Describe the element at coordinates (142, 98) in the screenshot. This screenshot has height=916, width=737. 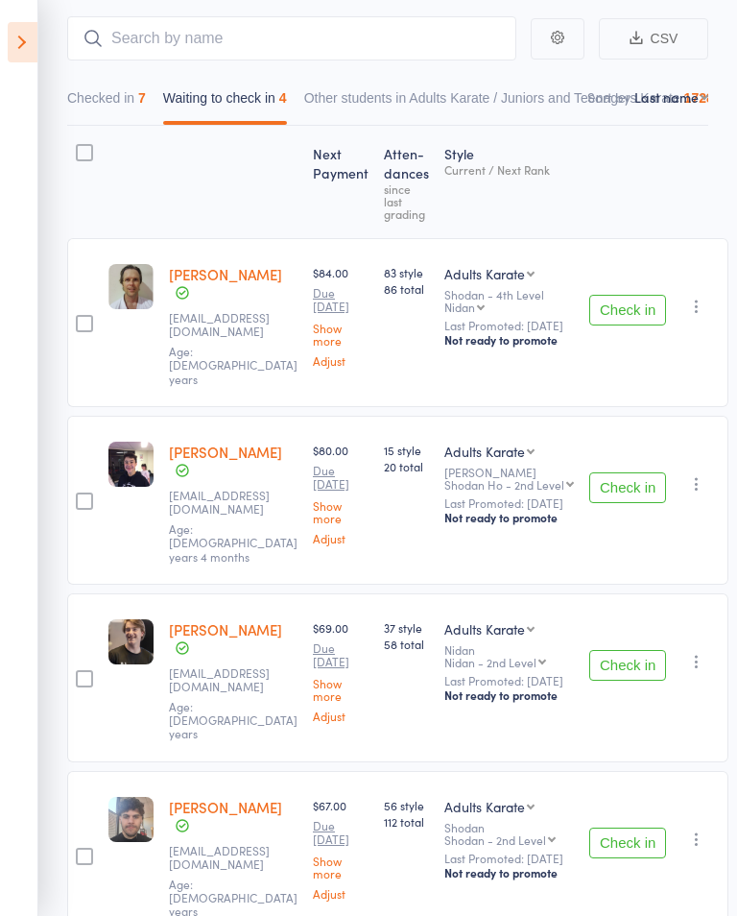
I see `div: 7` at that location.